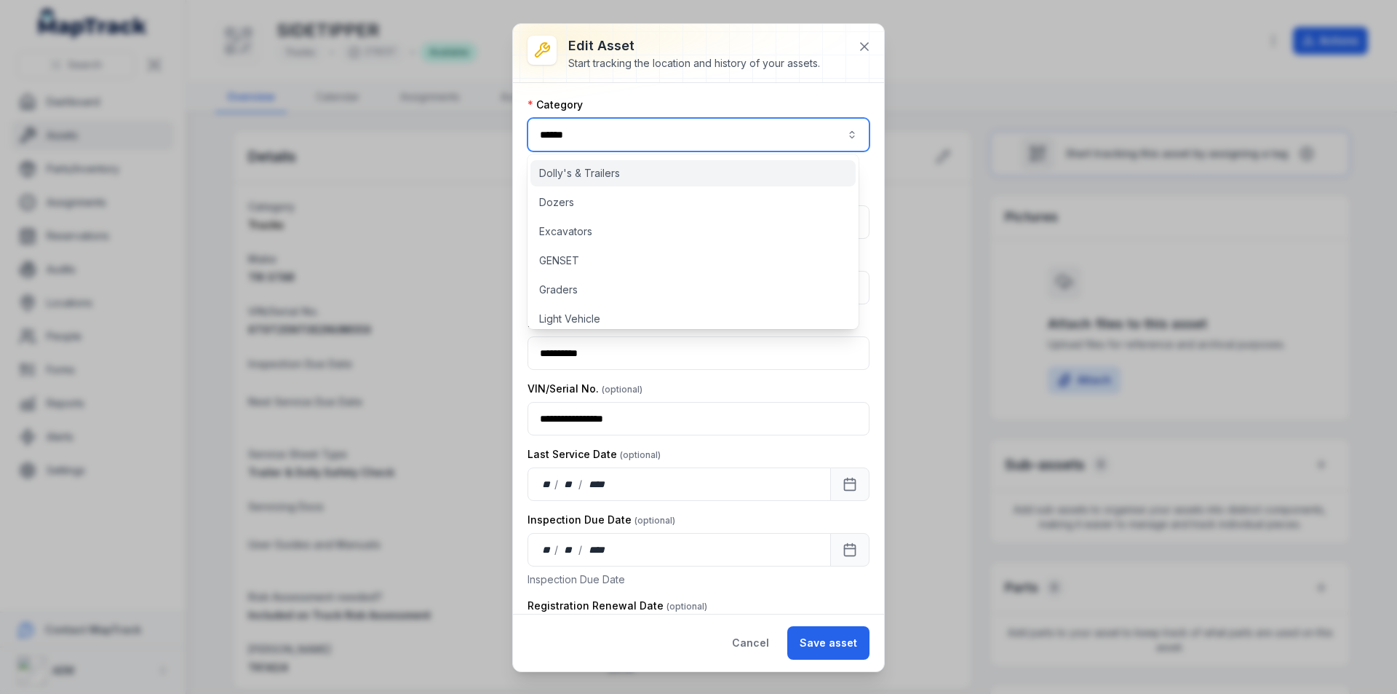  I want to click on label: Category, so click(555, 105).